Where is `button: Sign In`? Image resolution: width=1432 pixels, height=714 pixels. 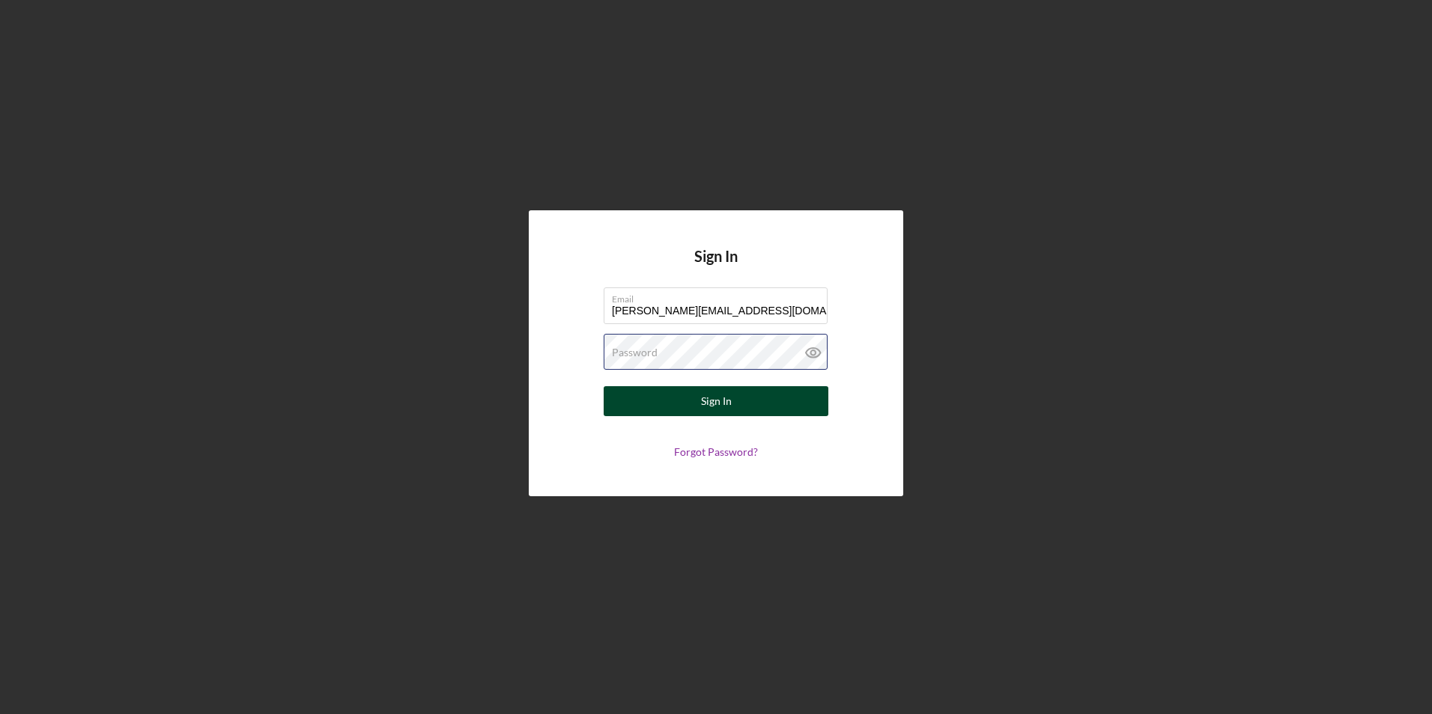
button: Sign In is located at coordinates (716, 401).